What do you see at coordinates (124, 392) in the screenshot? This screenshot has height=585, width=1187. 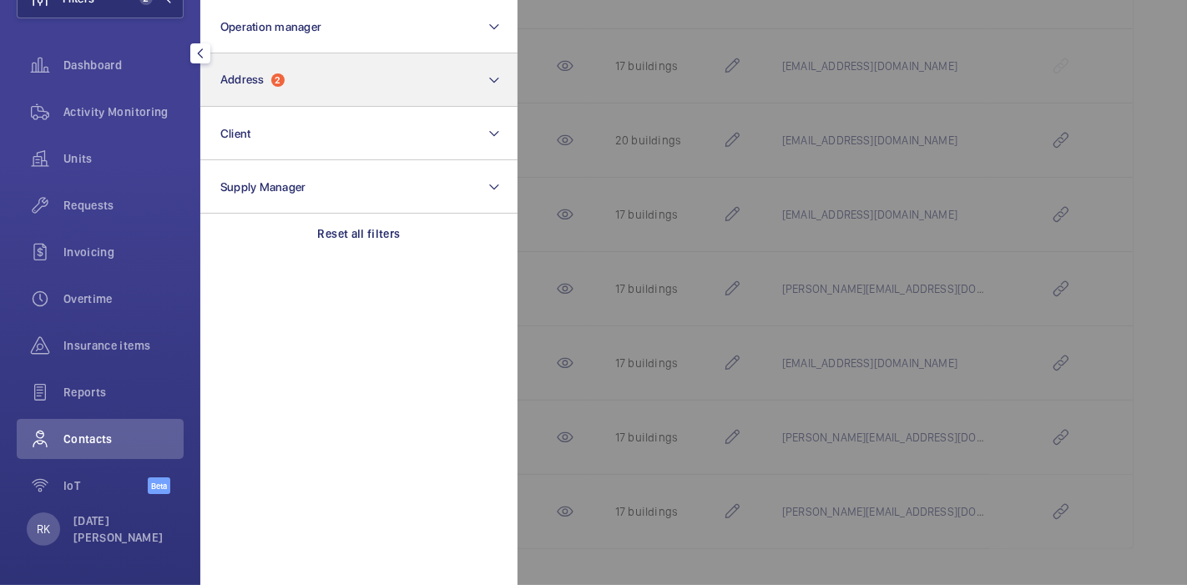 I see `span: Reports` at bounding box center [124, 392].